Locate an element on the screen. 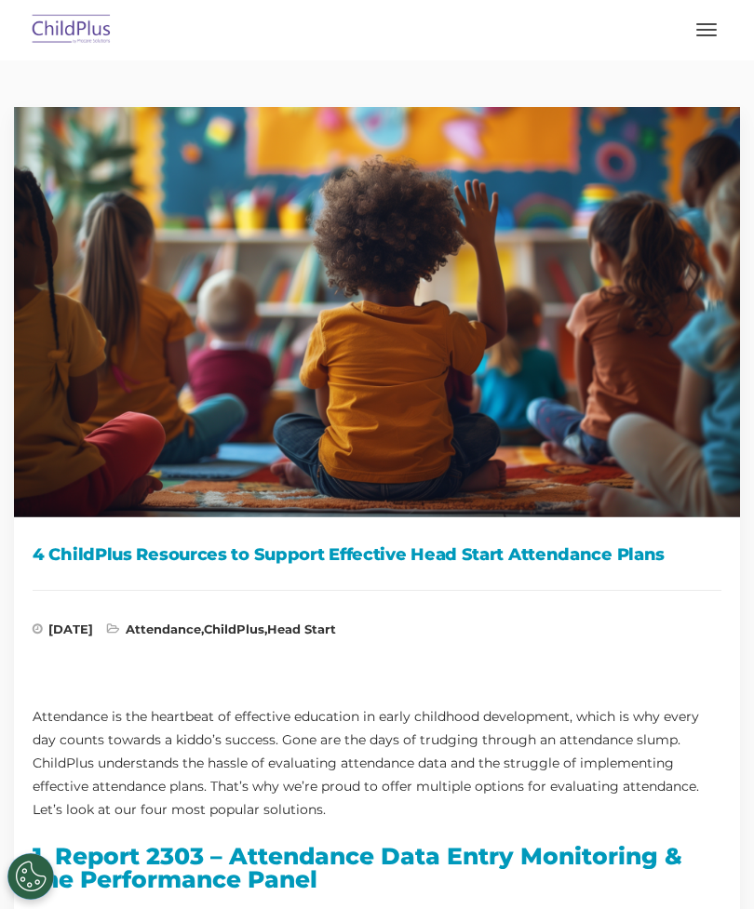 This screenshot has height=909, width=754. button: Cookies Settings is located at coordinates (31, 876).